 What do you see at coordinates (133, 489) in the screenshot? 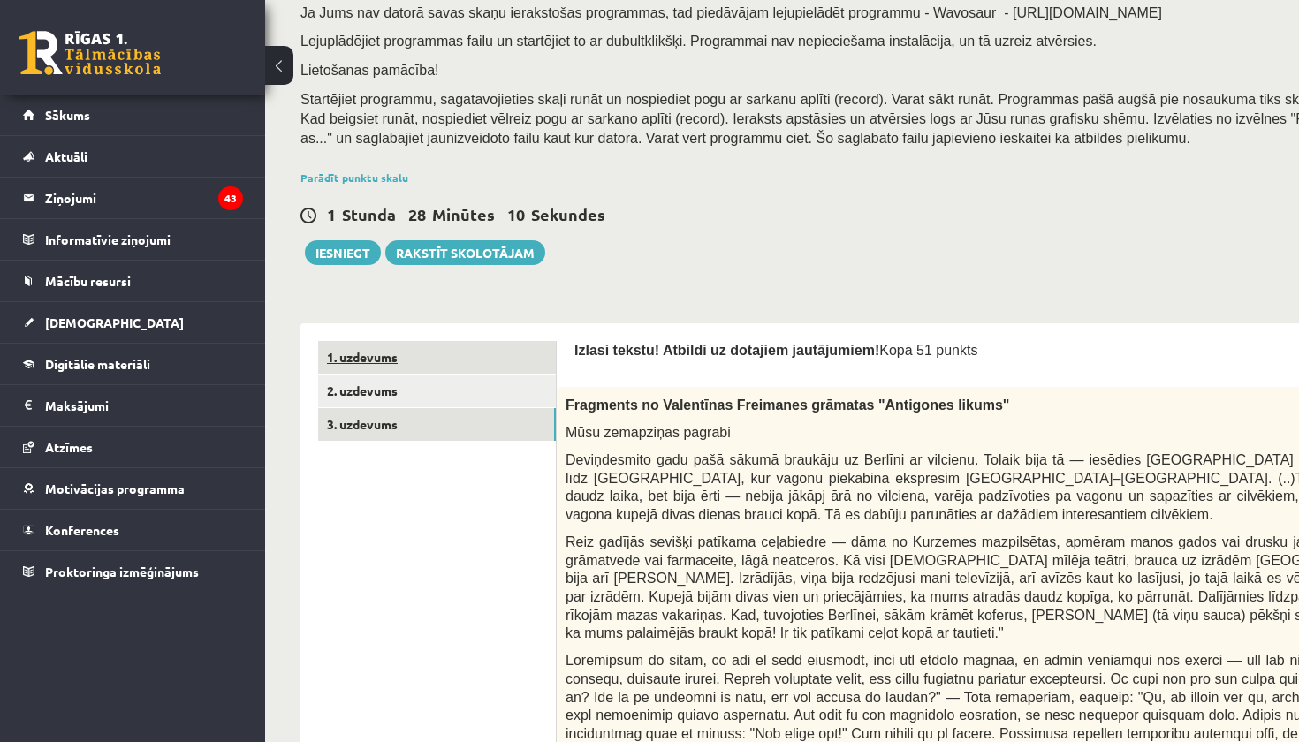
I see `a: Motivācijas programma` at bounding box center [133, 489].